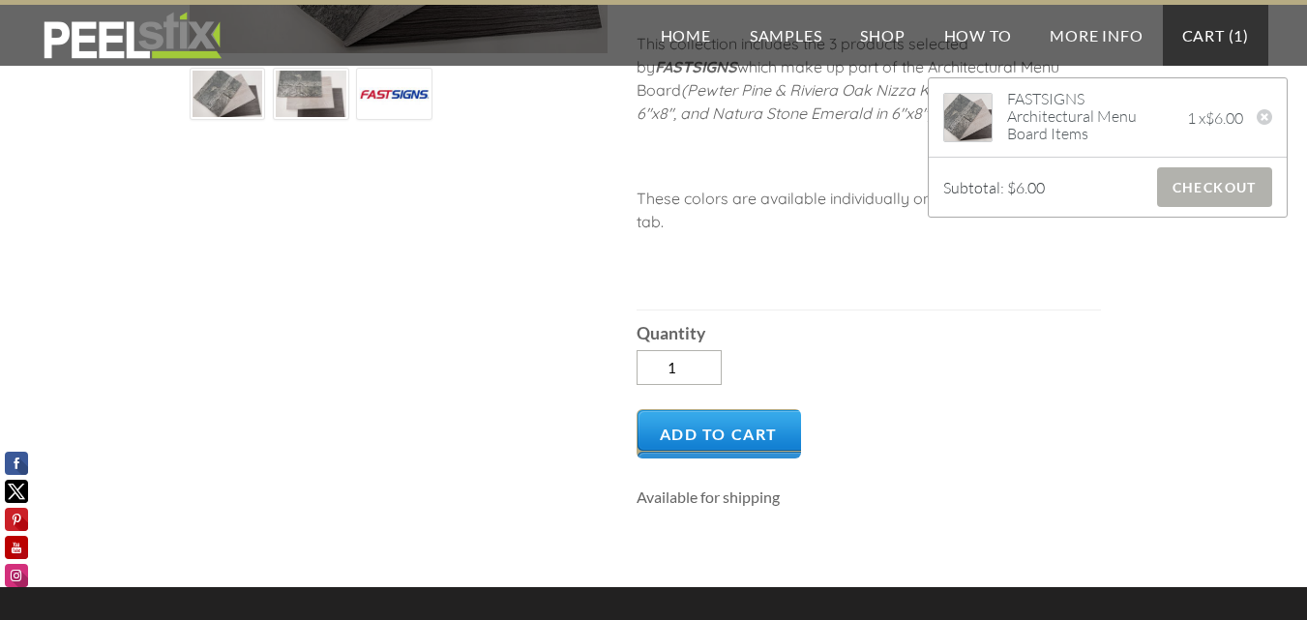  Describe the element at coordinates (853, 102) in the screenshot. I see `em: (Pewter Pine & Riviera Oak Nizza KOR Accent Planks in 6"x8", and Natura Stone Emerald in 6"x8")` at that location.